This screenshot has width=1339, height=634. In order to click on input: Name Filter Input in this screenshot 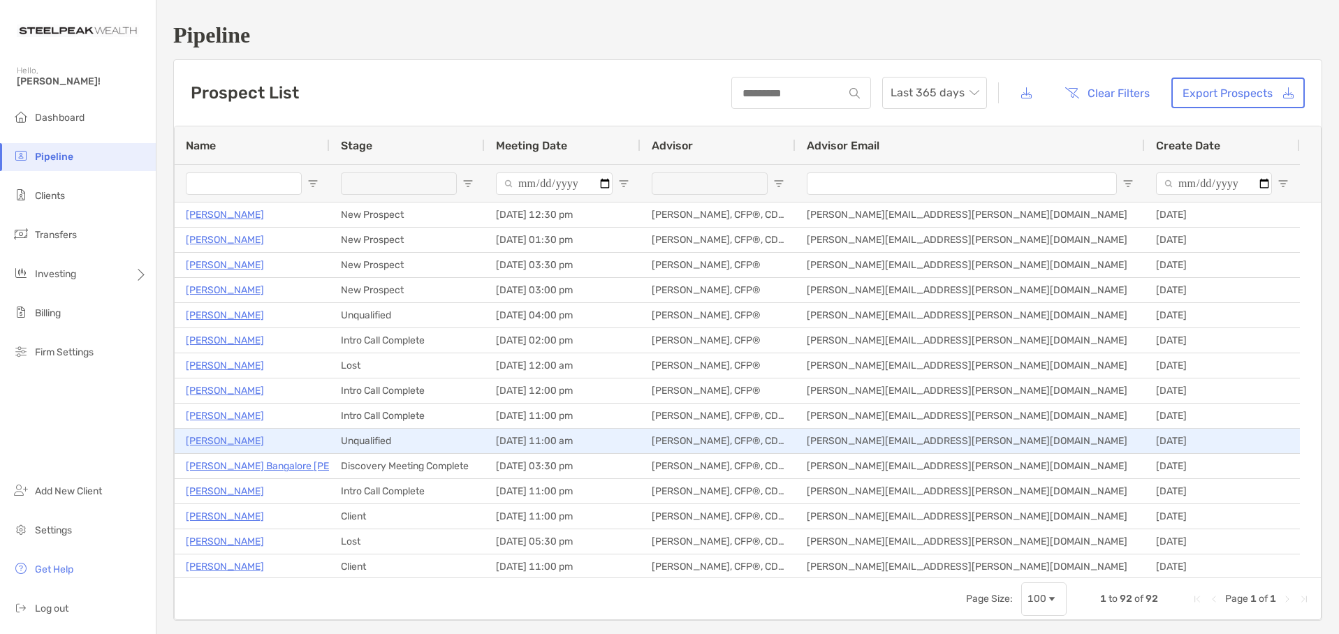, I will do `click(244, 184)`.